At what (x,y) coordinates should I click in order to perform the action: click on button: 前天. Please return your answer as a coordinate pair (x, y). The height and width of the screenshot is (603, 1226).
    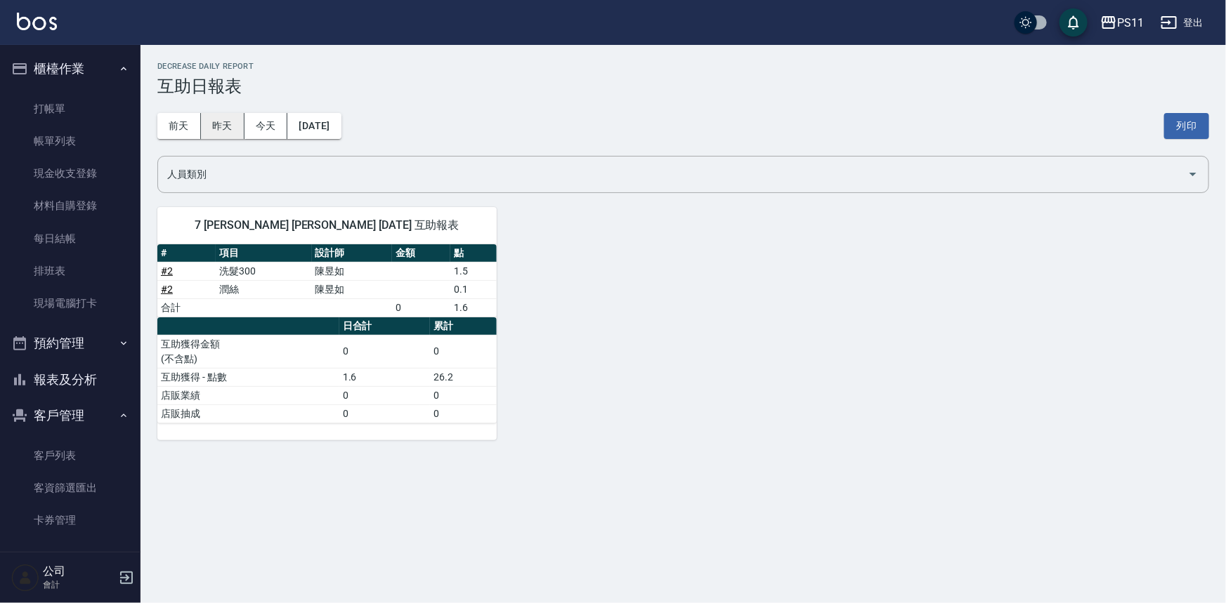
    Looking at the image, I should click on (179, 126).